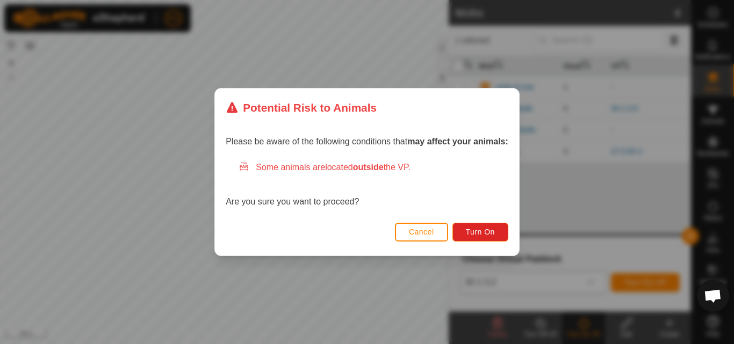 The image size is (734, 344). Describe the element at coordinates (458, 141) in the screenshot. I see `strong: may affect your animals:` at that location.